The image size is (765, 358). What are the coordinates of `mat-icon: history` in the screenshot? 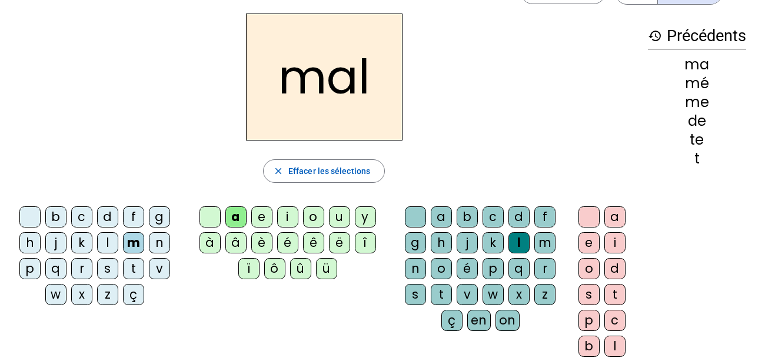 It's located at (655, 36).